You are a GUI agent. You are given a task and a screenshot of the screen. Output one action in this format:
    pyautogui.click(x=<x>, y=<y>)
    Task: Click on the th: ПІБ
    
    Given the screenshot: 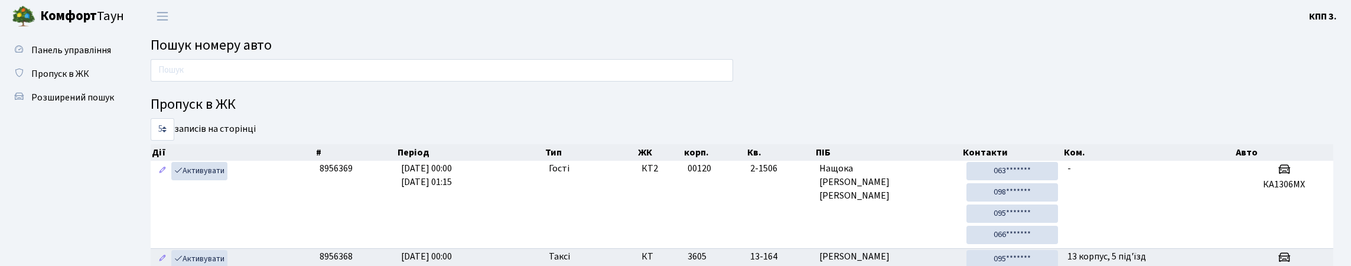 What is the action you would take?
    pyautogui.click(x=888, y=152)
    